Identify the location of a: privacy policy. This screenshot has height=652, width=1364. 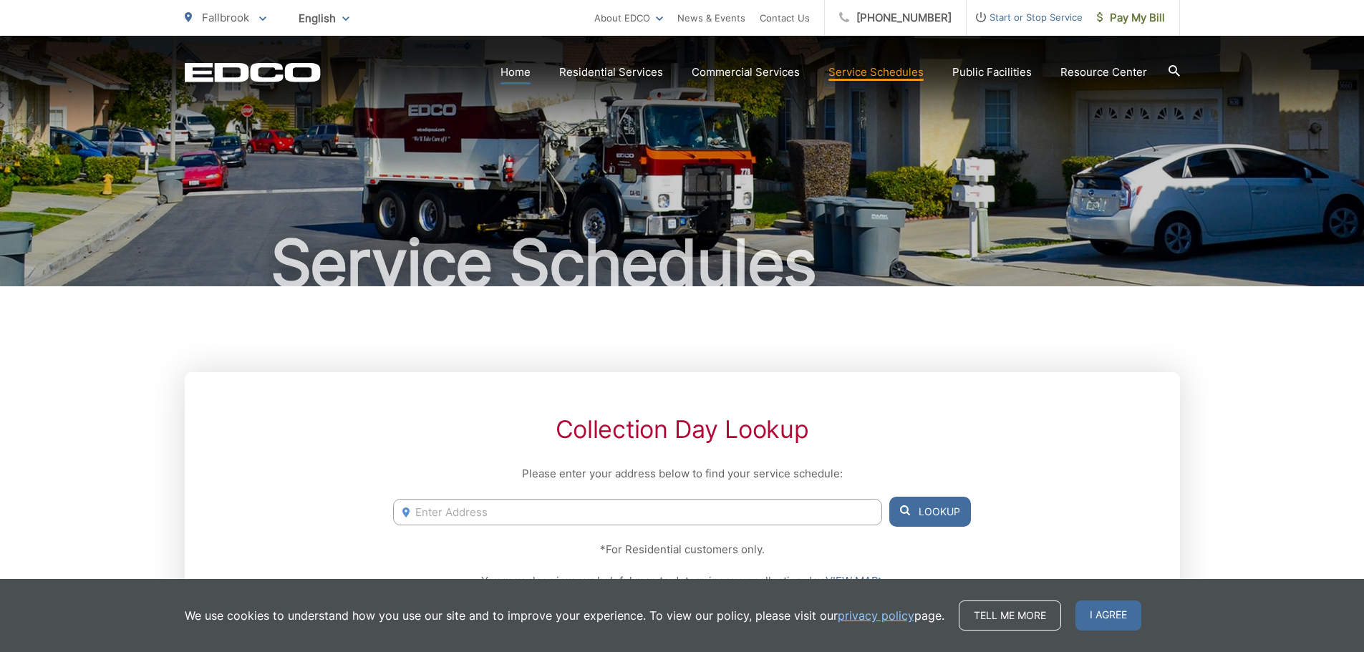
(876, 616).